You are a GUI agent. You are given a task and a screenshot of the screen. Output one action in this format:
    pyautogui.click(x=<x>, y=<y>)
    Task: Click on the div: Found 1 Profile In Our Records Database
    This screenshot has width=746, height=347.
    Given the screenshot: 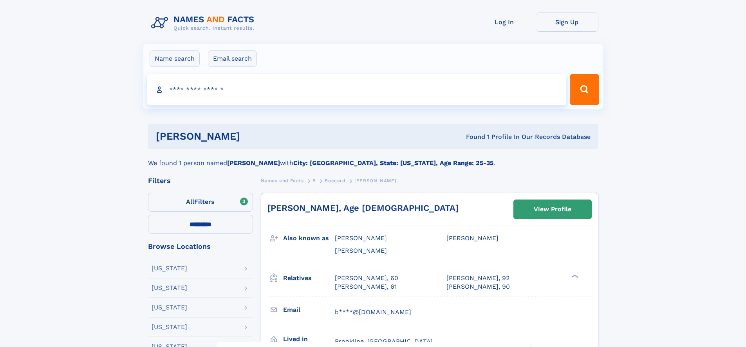 What is the action you would take?
    pyautogui.click(x=472, y=137)
    